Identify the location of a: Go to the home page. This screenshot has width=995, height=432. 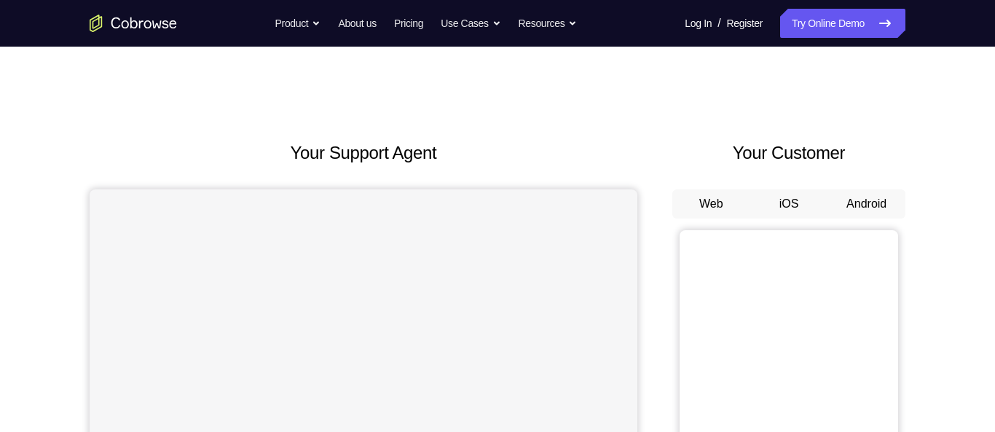
(133, 23).